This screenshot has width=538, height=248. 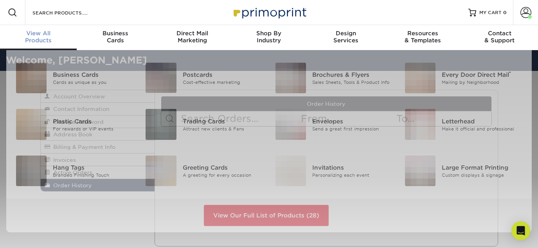 What do you see at coordinates (353, 128) in the screenshot?
I see `div: Send a great first impression` at bounding box center [353, 128].